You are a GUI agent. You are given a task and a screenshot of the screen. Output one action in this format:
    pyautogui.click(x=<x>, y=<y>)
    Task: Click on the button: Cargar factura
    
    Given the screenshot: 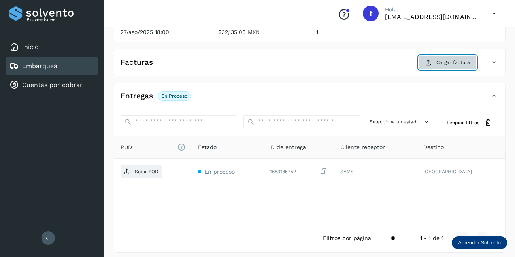 What is the action you would take?
    pyautogui.click(x=448, y=62)
    